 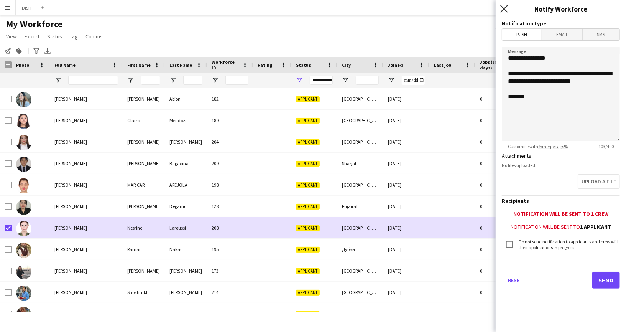 What do you see at coordinates (181, 65) in the screenshot?
I see `span: Last Name` at bounding box center [181, 65].